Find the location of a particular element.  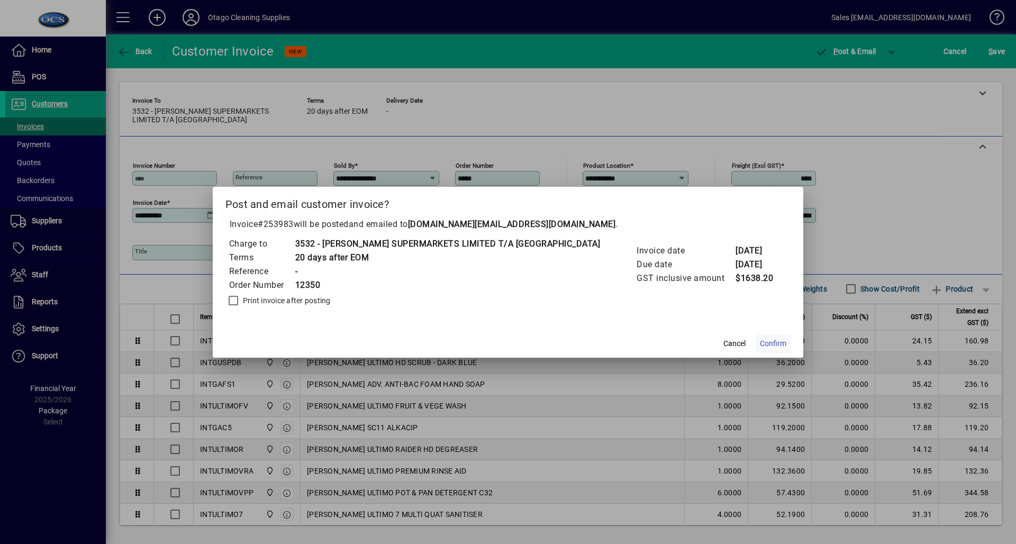

button: Confirm is located at coordinates (773, 344).